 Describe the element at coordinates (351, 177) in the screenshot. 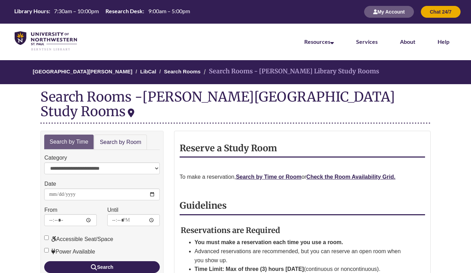

I see `a: Check the Room Availability Grid.` at that location.